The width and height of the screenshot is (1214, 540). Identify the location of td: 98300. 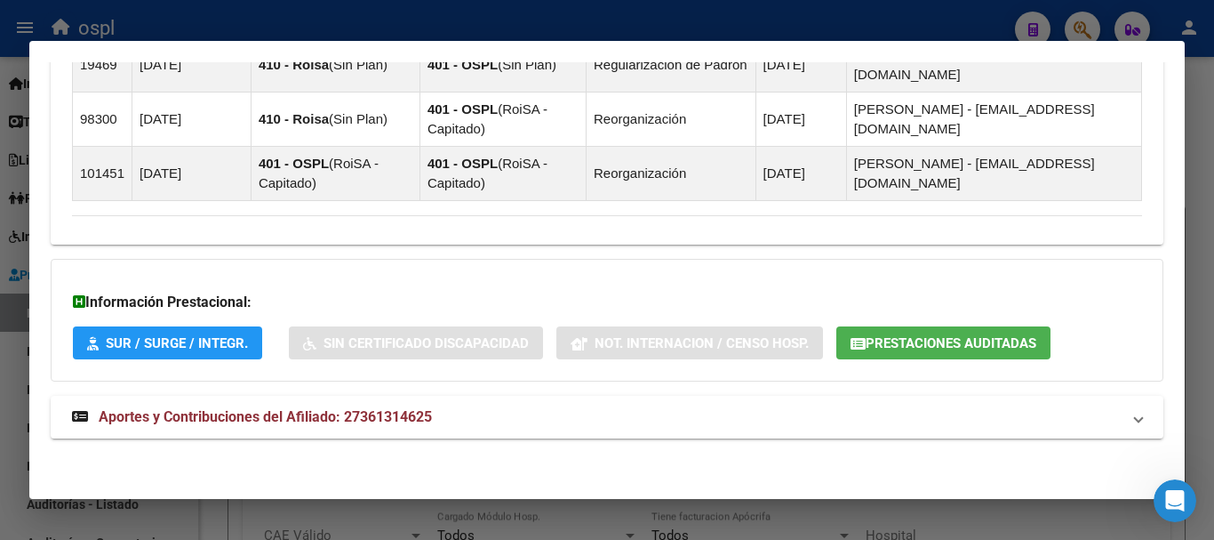
(102, 118).